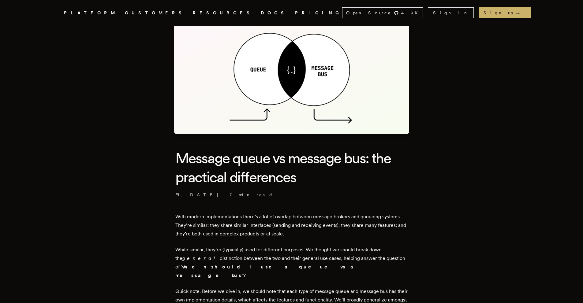 This screenshot has width=583, height=303. I want to click on a: DOCS, so click(274, 13).